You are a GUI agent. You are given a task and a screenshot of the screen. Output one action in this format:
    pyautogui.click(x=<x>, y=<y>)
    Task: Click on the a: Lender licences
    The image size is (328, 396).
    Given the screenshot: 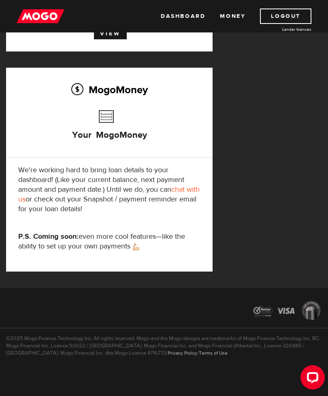 What is the action you would take?
    pyautogui.click(x=281, y=29)
    